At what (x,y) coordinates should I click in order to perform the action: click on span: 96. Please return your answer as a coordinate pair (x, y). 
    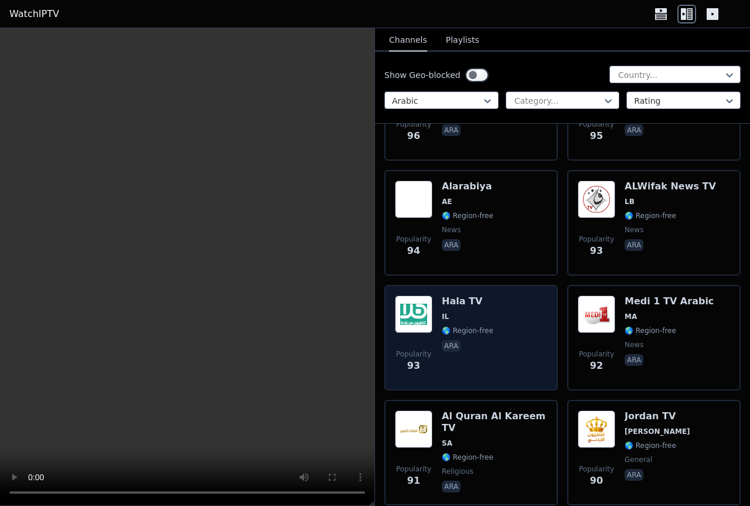
    Looking at the image, I should click on (414, 136).